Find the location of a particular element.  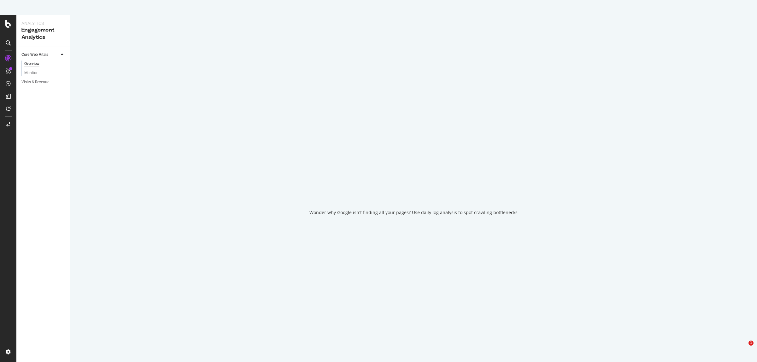

div: animation is located at coordinates (413, 188).